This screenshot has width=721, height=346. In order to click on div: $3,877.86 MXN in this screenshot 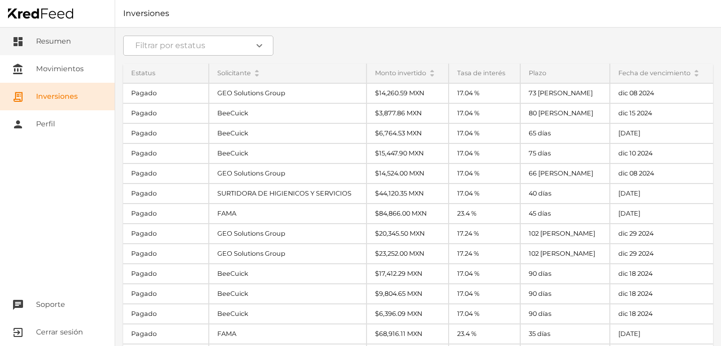, I will do `click(408, 113)`.